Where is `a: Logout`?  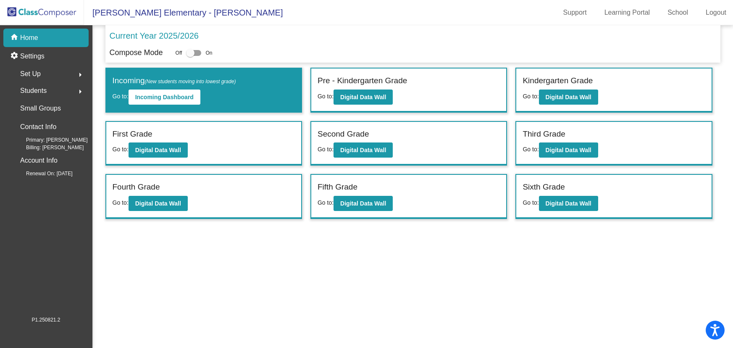
a: Logout is located at coordinates (715, 13).